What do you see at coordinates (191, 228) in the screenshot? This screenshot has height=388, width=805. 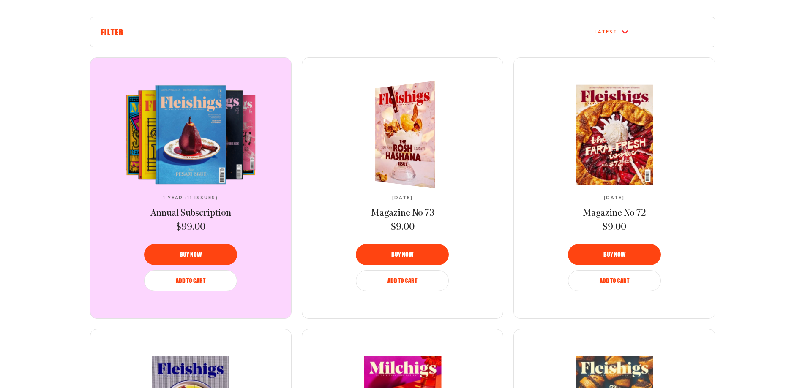 I see `span: $99.00` at bounding box center [191, 228].